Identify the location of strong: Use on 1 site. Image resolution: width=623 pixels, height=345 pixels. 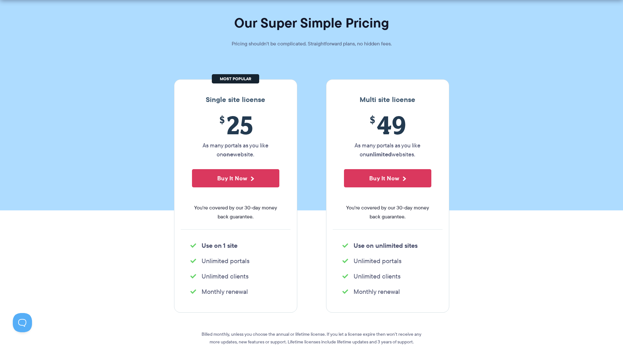
(219, 246).